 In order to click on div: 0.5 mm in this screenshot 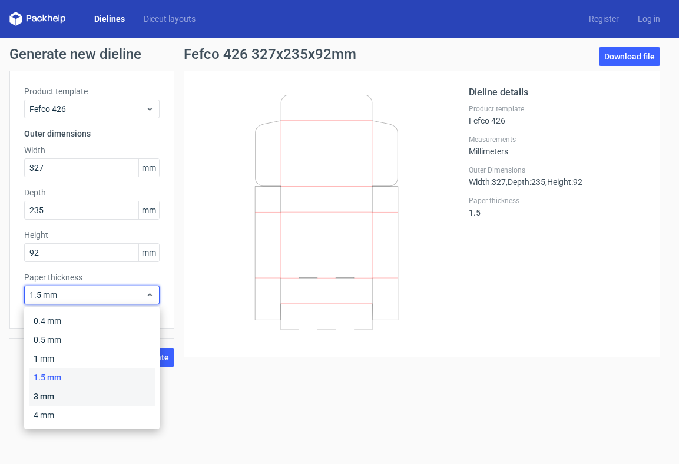, I will do `click(92, 340)`.